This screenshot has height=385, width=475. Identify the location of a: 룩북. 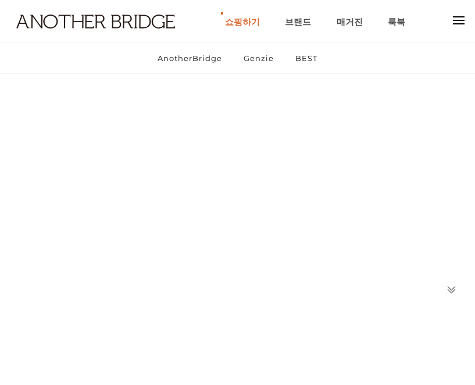
(397, 22).